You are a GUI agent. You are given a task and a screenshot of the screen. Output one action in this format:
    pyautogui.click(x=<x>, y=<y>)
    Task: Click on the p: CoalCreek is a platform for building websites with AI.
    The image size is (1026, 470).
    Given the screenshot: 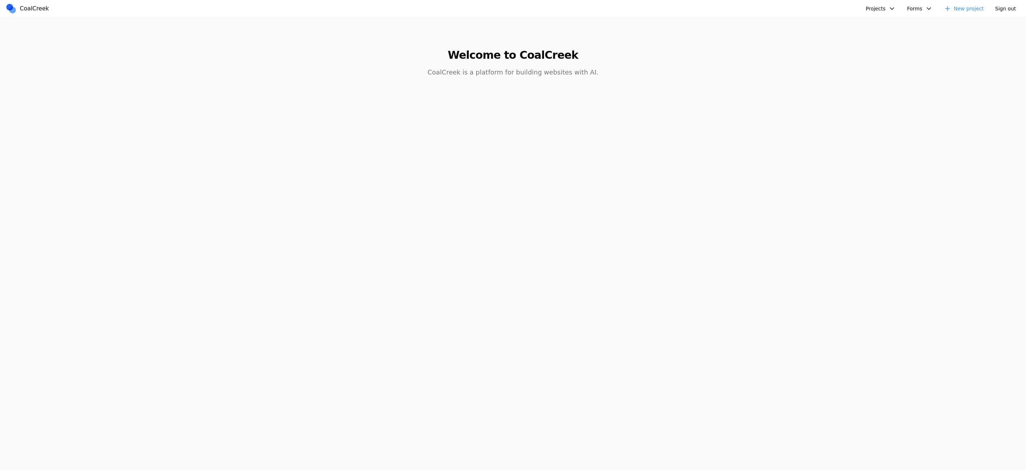 What is the action you would take?
    pyautogui.click(x=513, y=72)
    